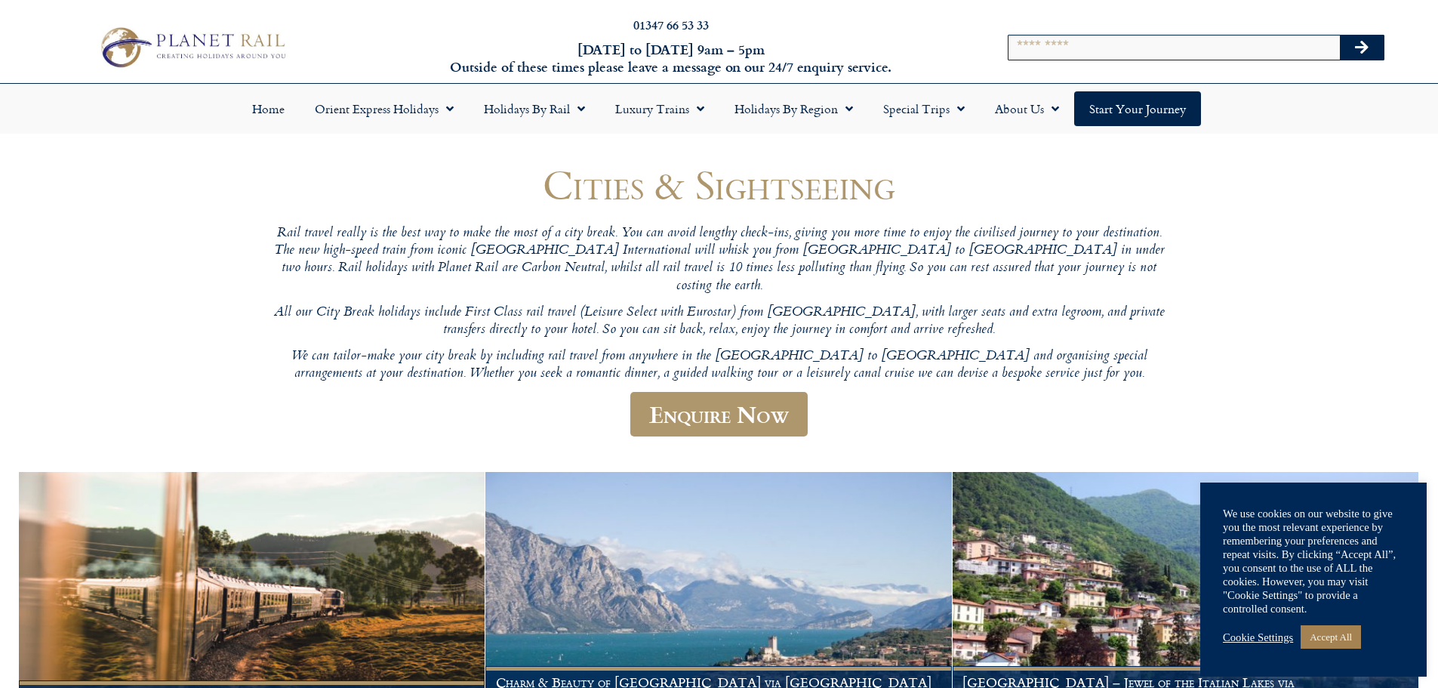 The width and height of the screenshot is (1438, 688). What do you see at coordinates (1331, 636) in the screenshot?
I see `a: Accept All` at bounding box center [1331, 636].